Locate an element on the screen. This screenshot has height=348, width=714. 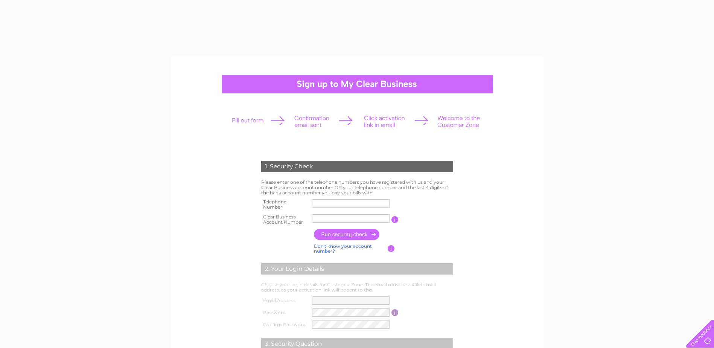
th: Confirm Password is located at coordinates (285, 325).